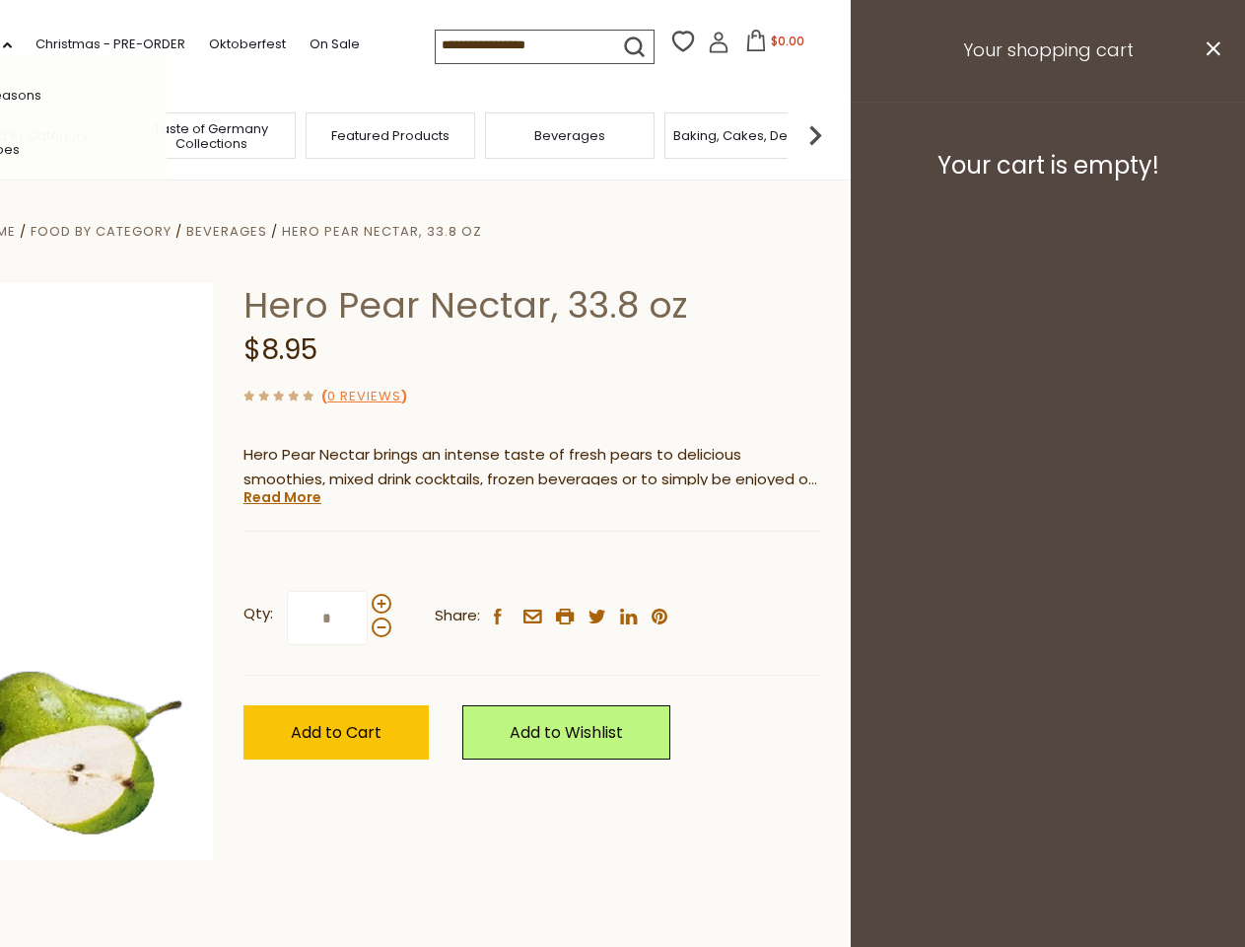  I want to click on p: Hero Pear Nectar brings an intense taste of fresh pears to delicious smoothies, mixed drink cockt..., so click(531, 467).